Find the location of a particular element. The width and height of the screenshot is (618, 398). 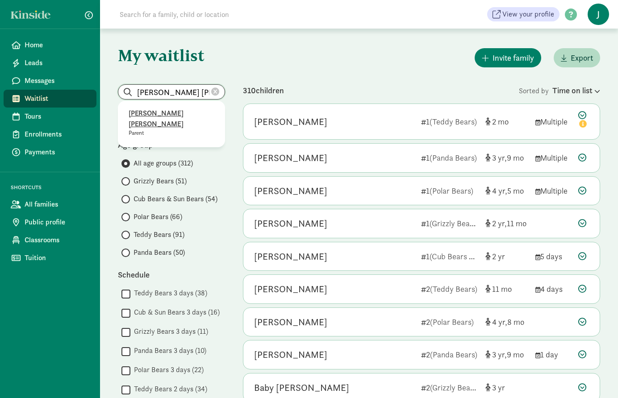

span: View your profile is located at coordinates (528, 14).